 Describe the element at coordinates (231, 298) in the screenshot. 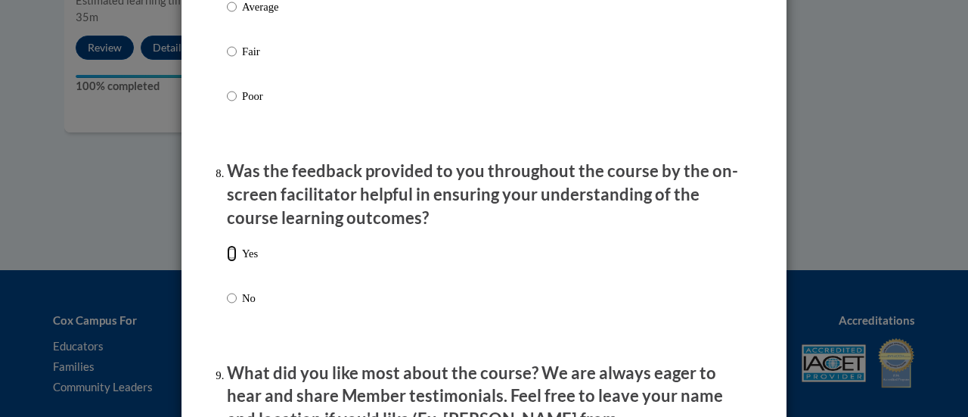

I see `input: No` at that location.